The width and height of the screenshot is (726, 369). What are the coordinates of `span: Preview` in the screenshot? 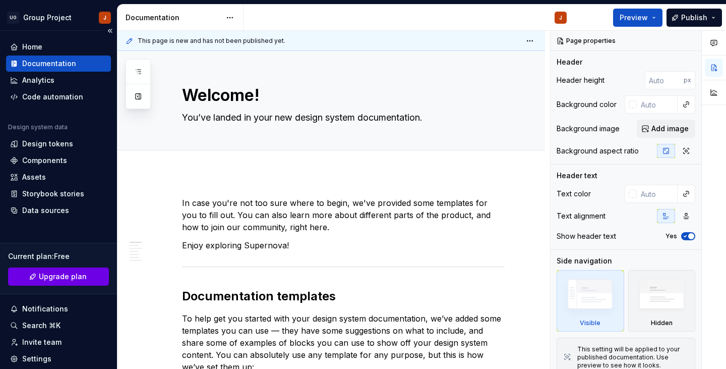 It's located at (634, 18).